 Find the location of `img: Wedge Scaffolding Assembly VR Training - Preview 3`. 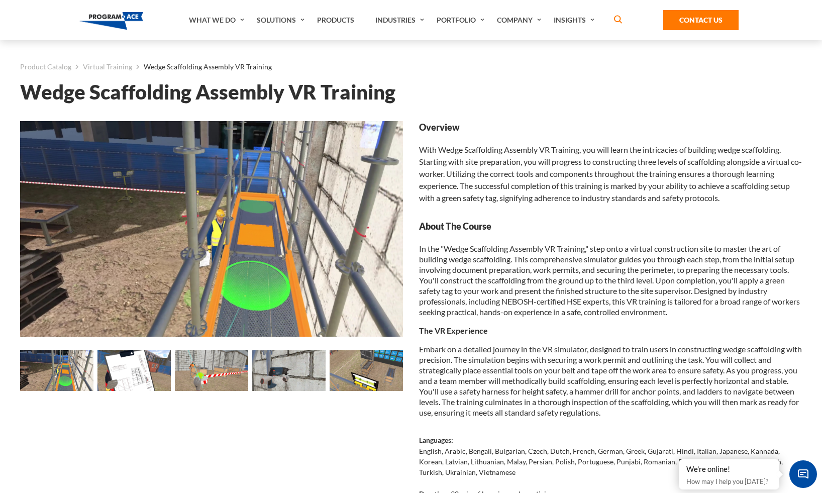

img: Wedge Scaffolding Assembly VR Training - Preview 3 is located at coordinates (212, 370).